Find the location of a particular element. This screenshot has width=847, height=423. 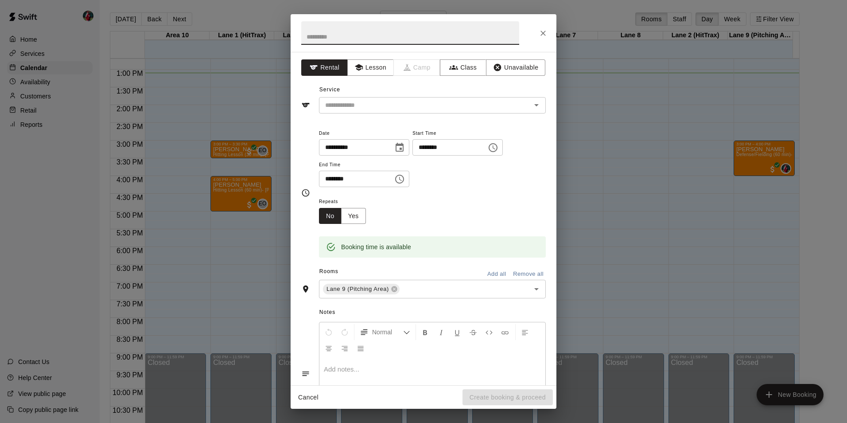

button: Format Underline is located at coordinates (457, 332).